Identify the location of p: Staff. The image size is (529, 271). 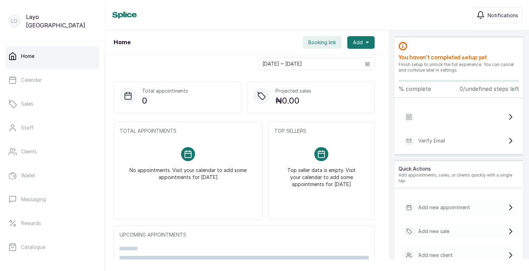
(27, 128).